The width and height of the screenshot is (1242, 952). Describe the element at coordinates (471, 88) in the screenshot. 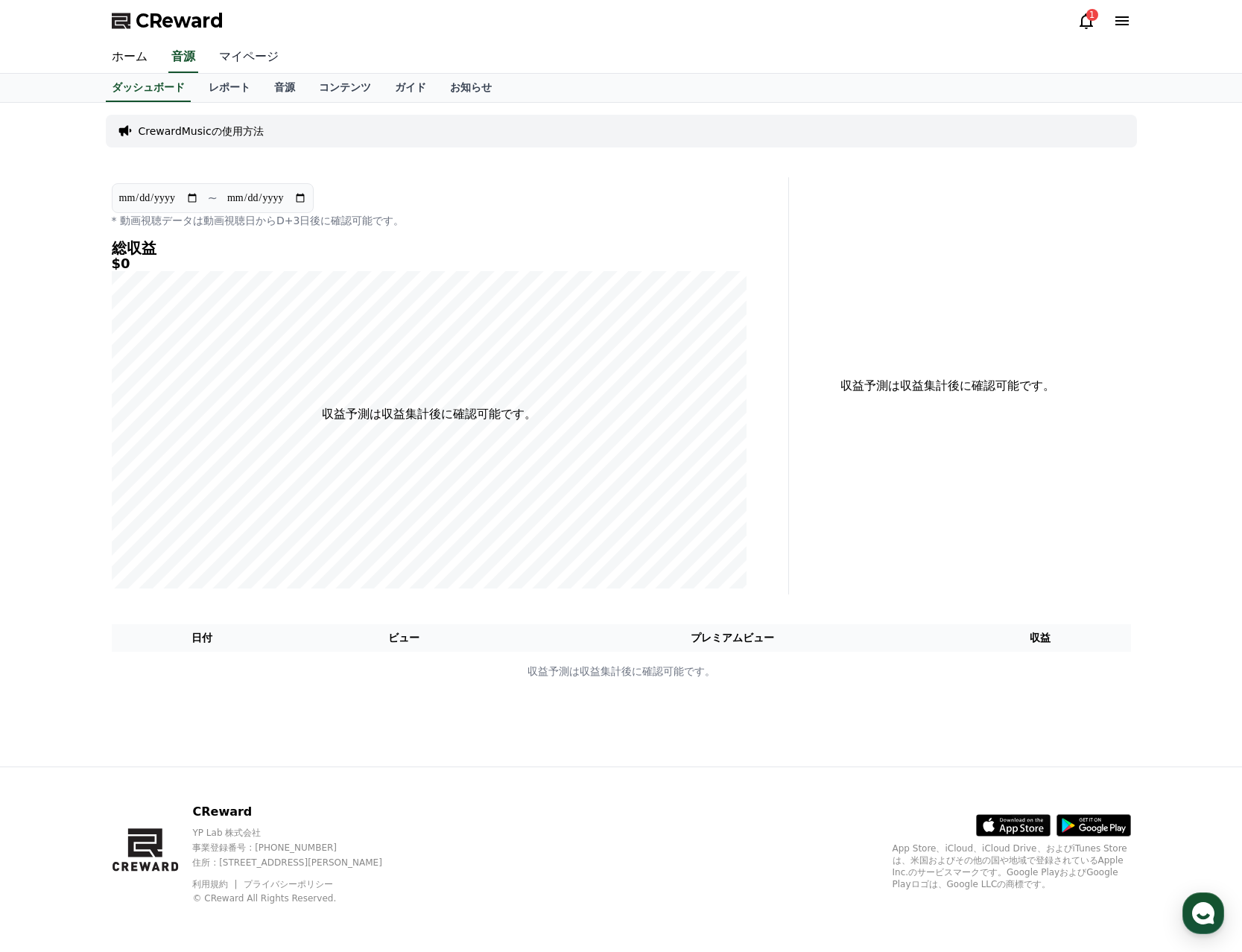

I see `a: お知らせ` at that location.